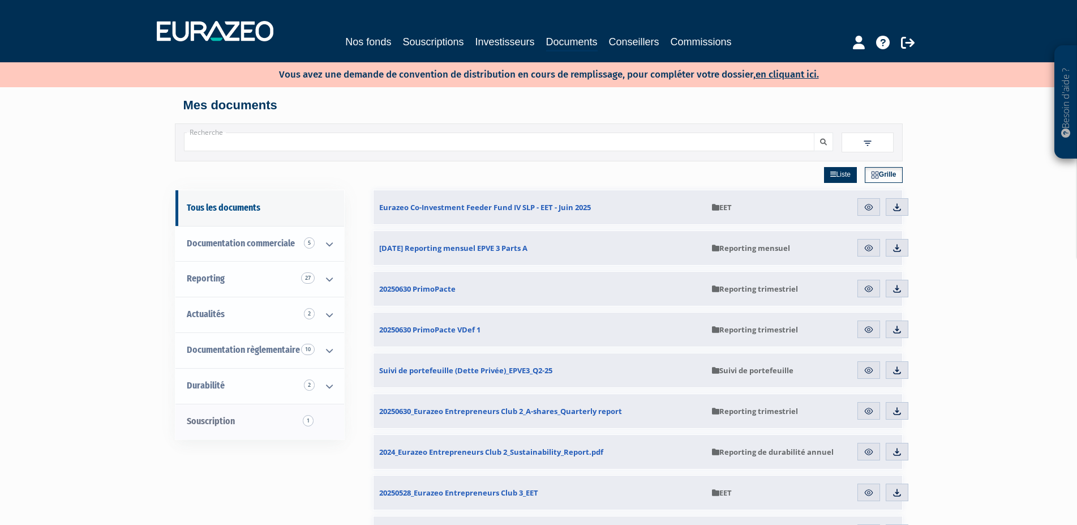 Image resolution: width=1077 pixels, height=525 pixels. I want to click on a: Tous les documents, so click(260, 208).